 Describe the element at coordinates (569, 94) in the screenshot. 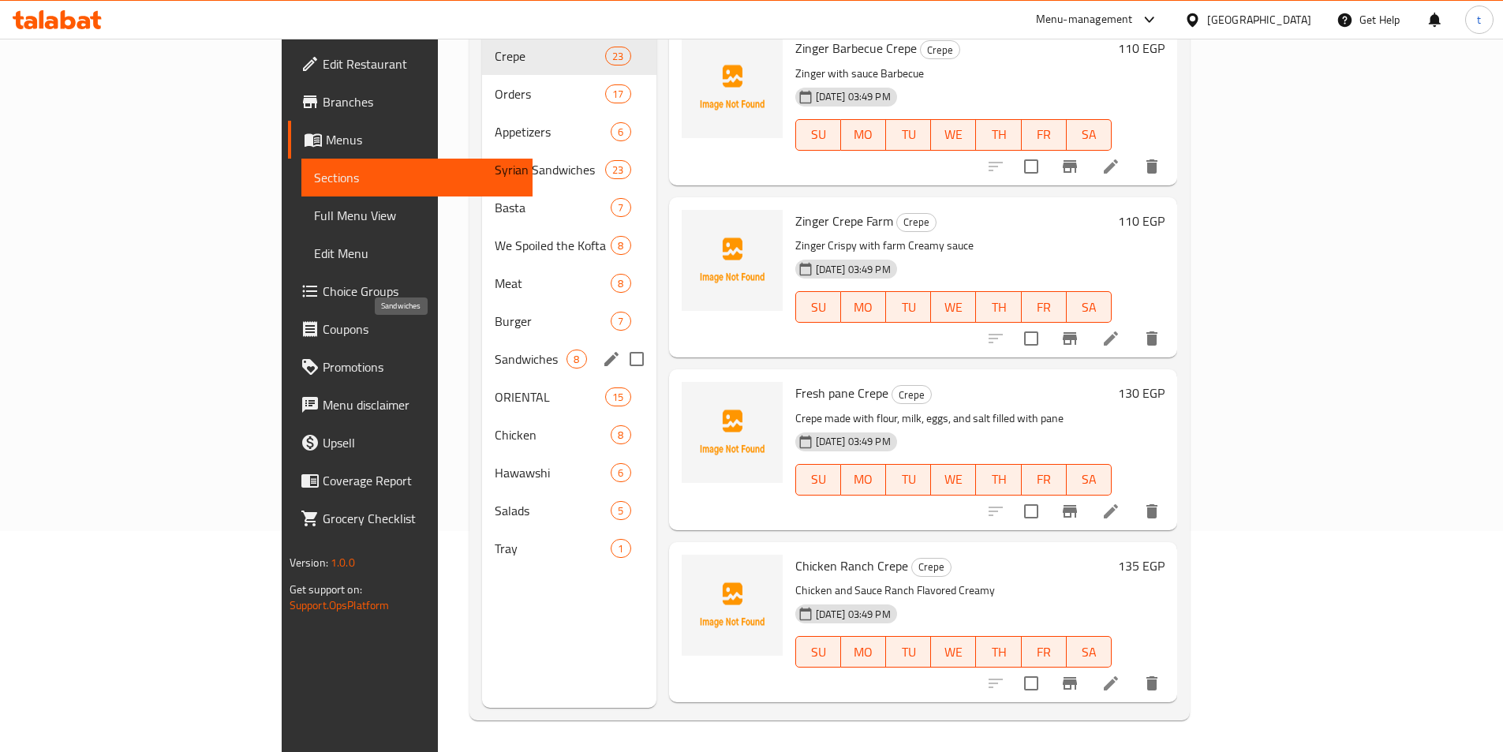

I see `div: Orders17` at that location.